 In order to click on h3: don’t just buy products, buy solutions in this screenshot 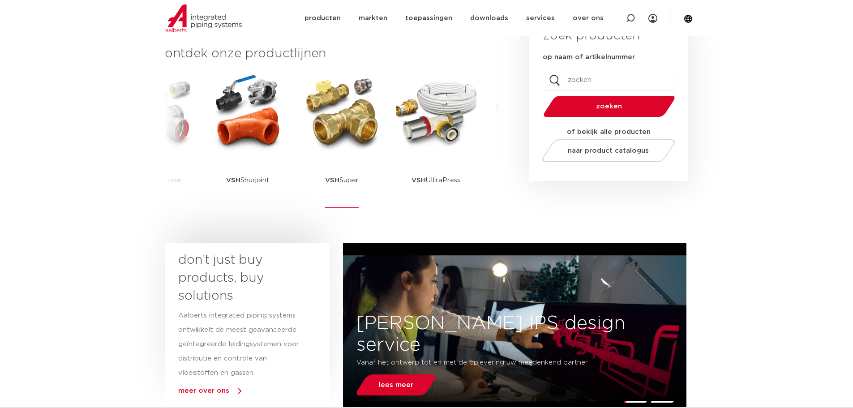, I will do `click(239, 278)`.